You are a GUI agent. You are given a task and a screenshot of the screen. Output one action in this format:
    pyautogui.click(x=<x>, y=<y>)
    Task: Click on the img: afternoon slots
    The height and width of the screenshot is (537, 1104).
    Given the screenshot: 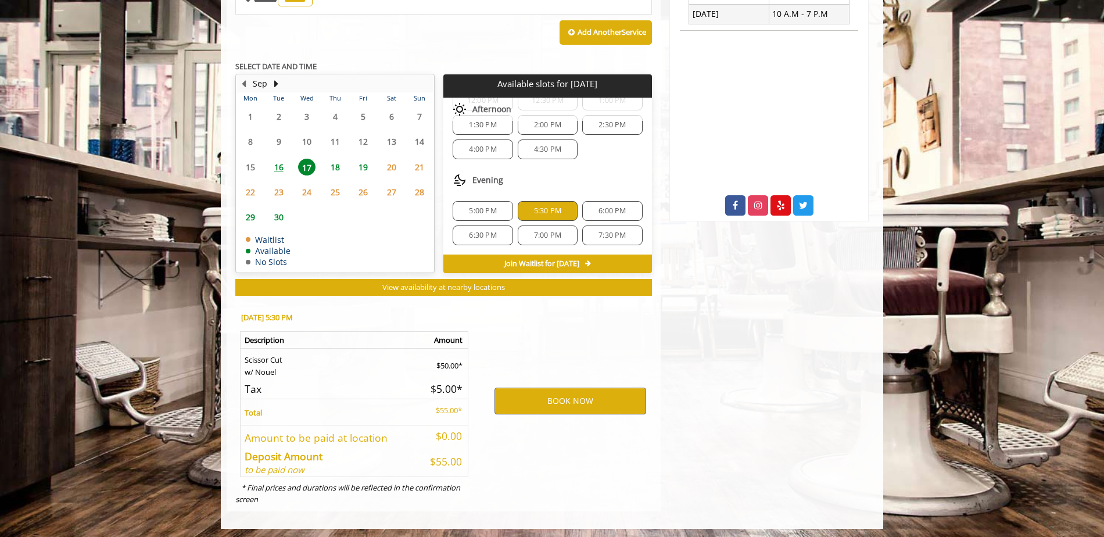 What is the action you would take?
    pyautogui.click(x=460, y=109)
    